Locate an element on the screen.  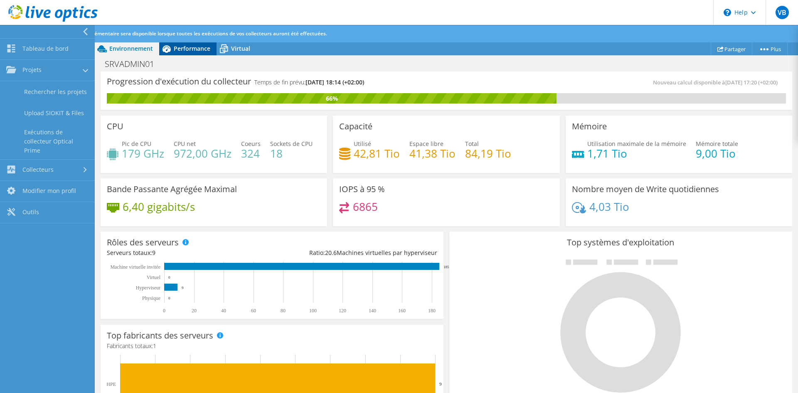
span: VB is located at coordinates (782, 12).